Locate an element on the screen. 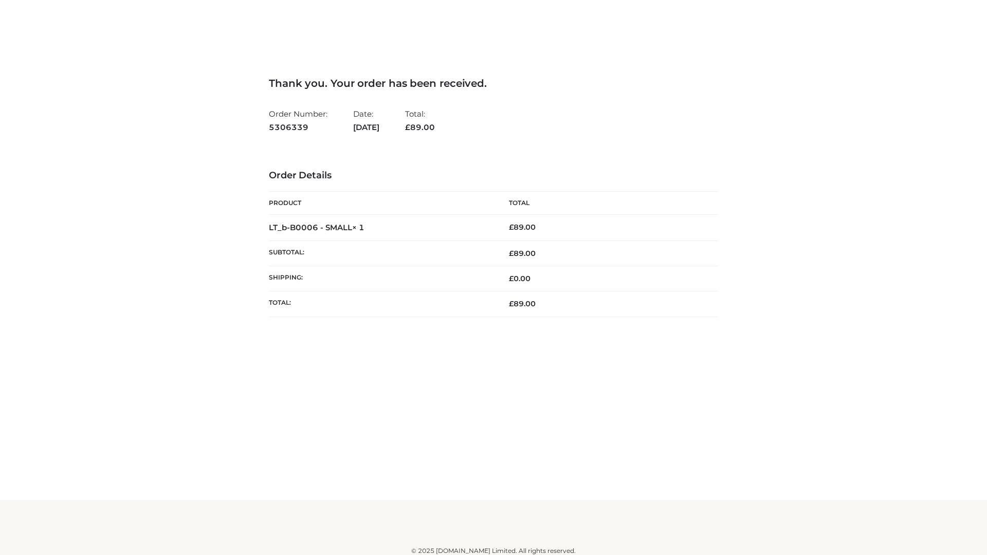 The image size is (987, 555). li: Order Number: is located at coordinates (298, 120).